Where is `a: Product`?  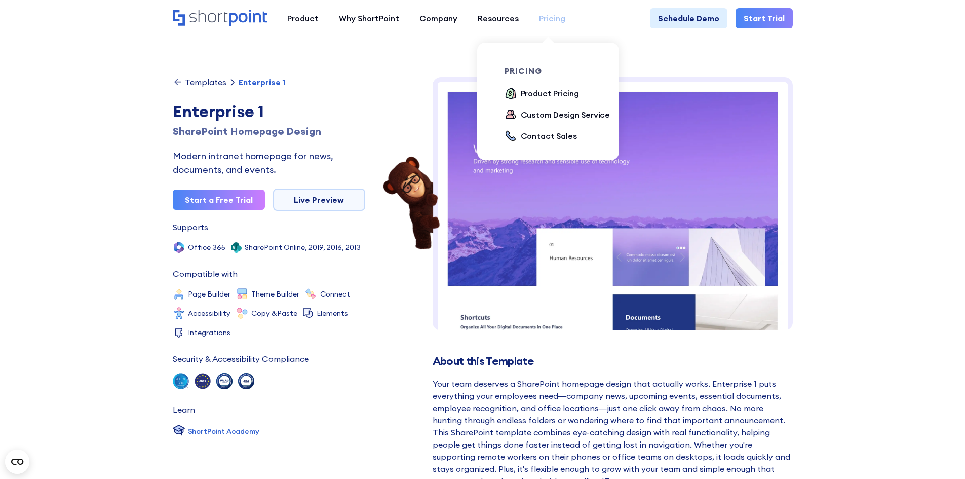 a: Product is located at coordinates (303, 18).